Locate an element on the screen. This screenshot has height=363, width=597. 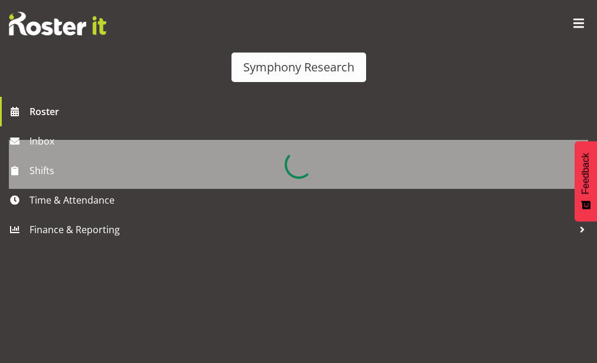
img: Rosterit website logo is located at coordinates (57, 24).